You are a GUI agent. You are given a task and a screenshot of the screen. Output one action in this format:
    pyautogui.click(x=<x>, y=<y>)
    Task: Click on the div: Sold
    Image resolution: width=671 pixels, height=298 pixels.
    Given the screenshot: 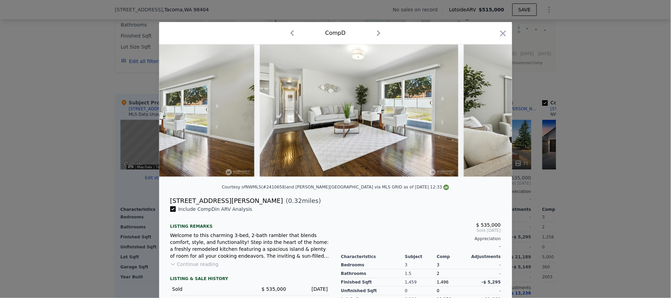 What is the action you would take?
    pyautogui.click(x=208, y=289)
    